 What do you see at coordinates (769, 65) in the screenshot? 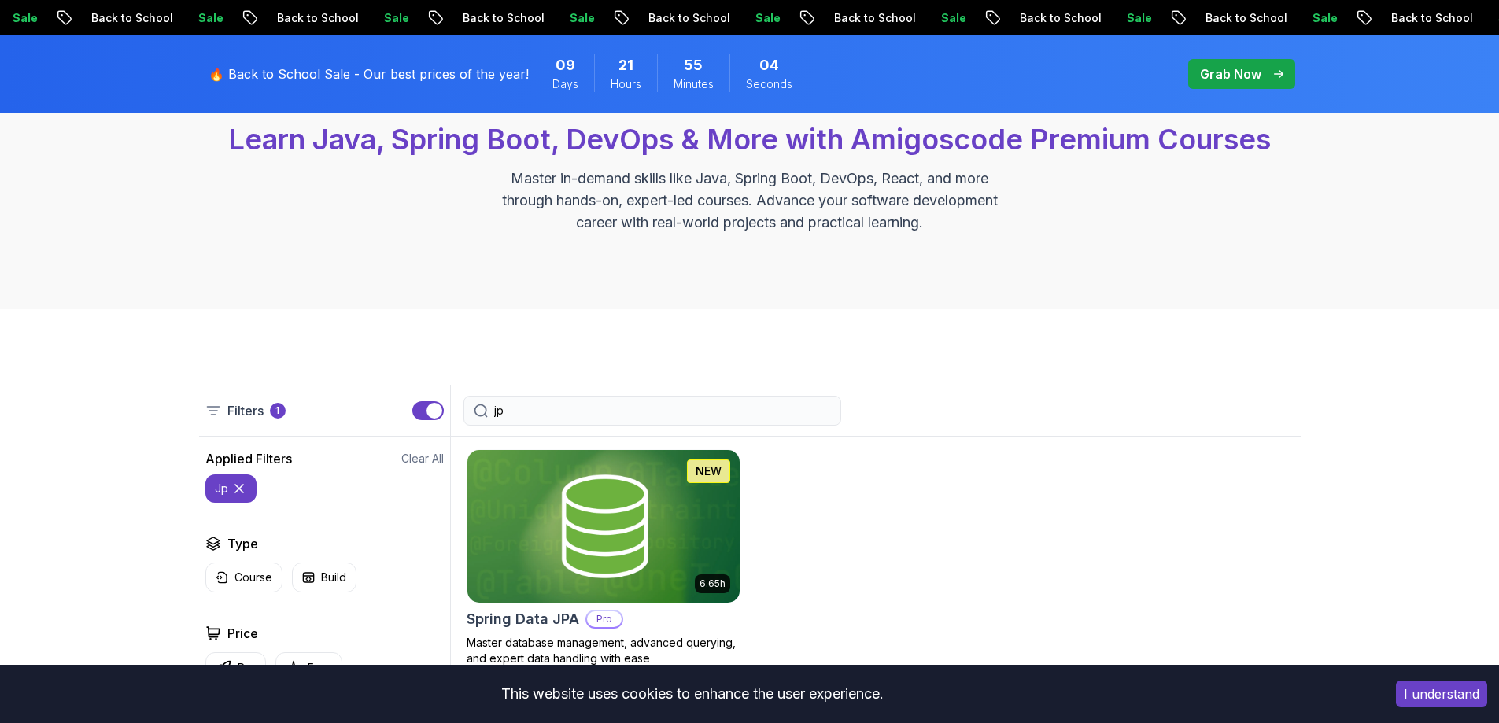
I see `span: 4 Seconds` at bounding box center [769, 65].